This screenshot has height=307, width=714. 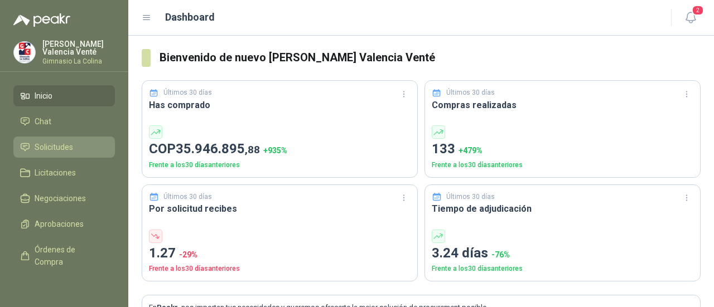 I want to click on a: Aprobaciones, so click(x=64, y=224).